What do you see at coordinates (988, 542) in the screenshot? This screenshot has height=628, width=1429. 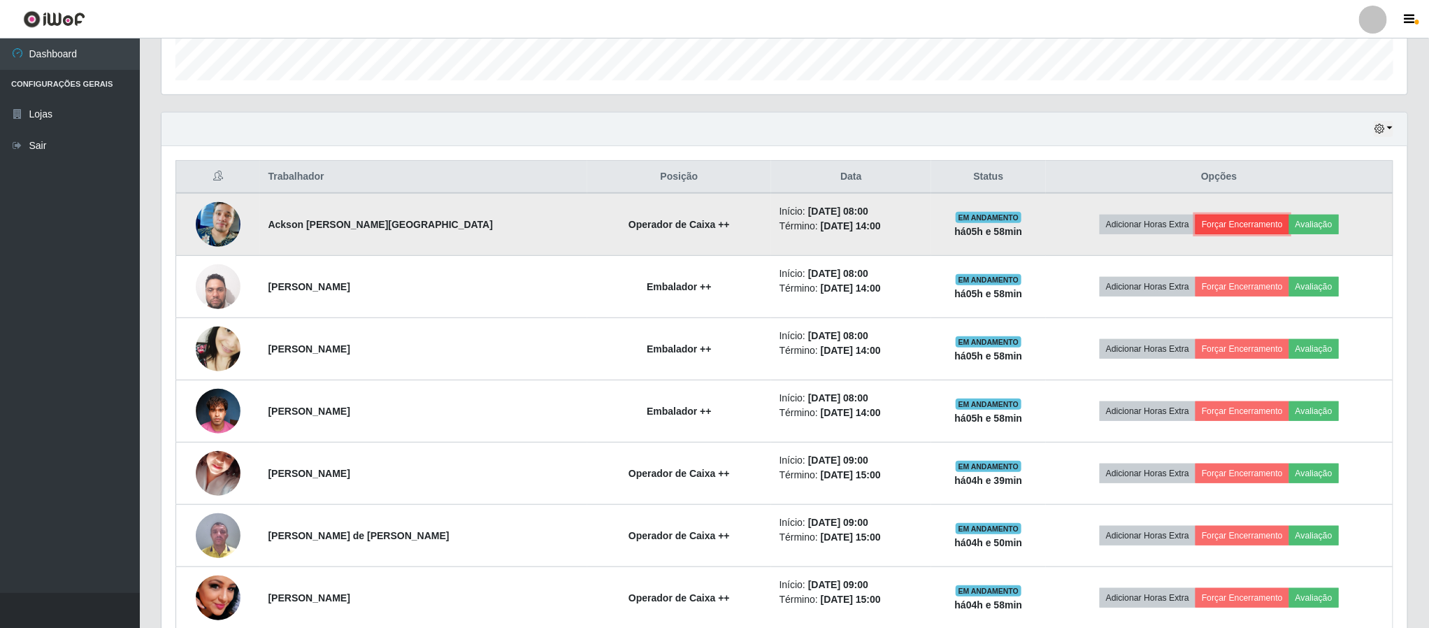 I see `strong: há 04 h e 50 min` at bounding box center [988, 542].